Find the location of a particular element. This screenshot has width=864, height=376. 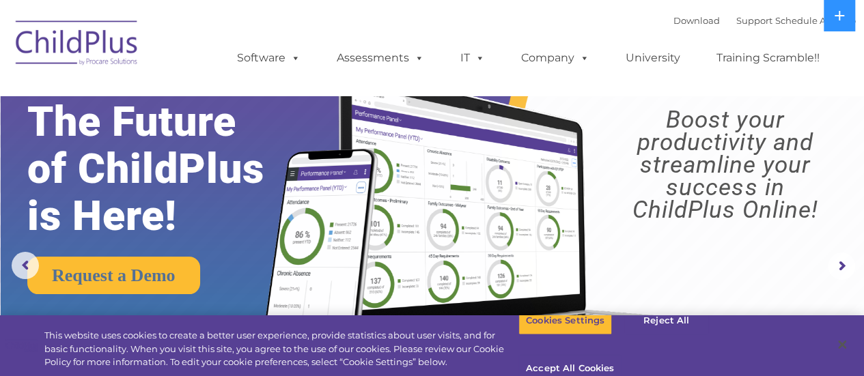

a: Training Scramble!! is located at coordinates (767, 58).